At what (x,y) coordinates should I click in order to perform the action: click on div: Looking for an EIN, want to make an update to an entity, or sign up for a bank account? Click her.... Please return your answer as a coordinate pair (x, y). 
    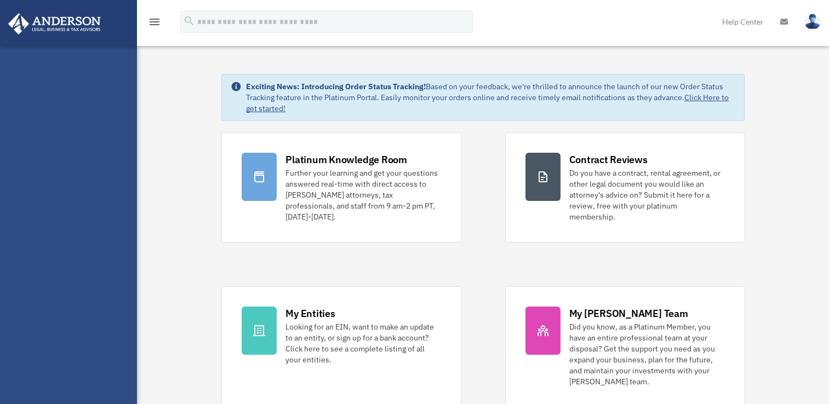
    Looking at the image, I should click on (363, 344).